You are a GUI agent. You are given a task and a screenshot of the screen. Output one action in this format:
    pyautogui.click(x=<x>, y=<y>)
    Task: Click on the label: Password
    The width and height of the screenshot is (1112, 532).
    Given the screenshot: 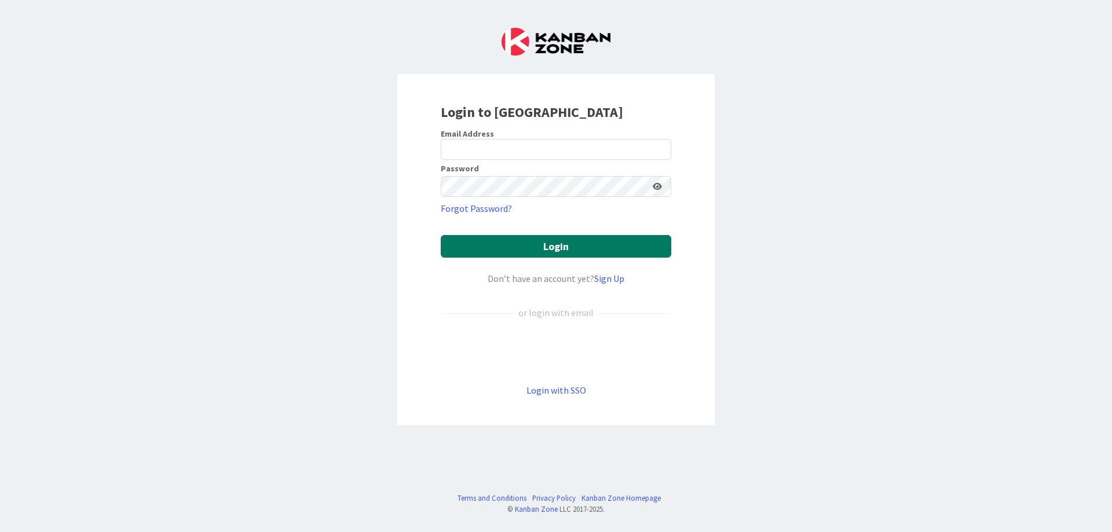 What is the action you would take?
    pyautogui.click(x=460, y=169)
    